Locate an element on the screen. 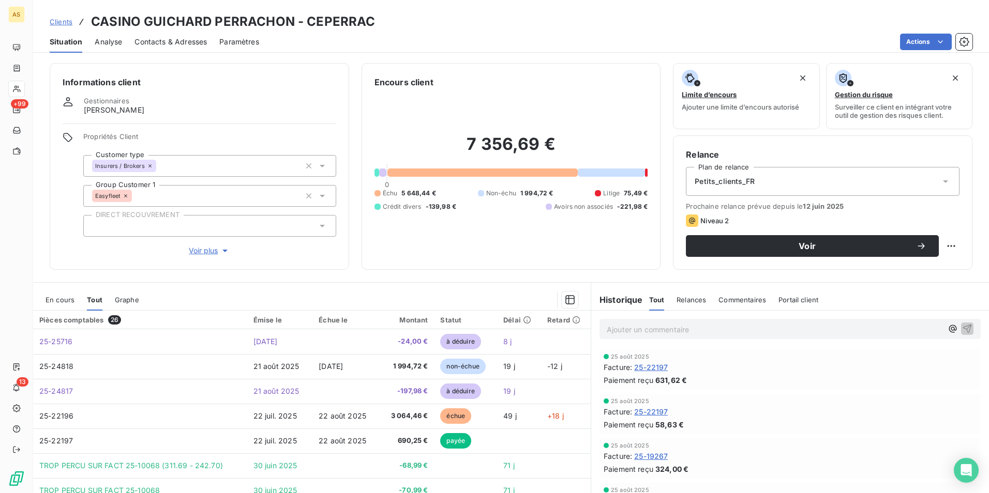 The width and height of the screenshot is (989, 493). span: Échu is located at coordinates (390, 193).